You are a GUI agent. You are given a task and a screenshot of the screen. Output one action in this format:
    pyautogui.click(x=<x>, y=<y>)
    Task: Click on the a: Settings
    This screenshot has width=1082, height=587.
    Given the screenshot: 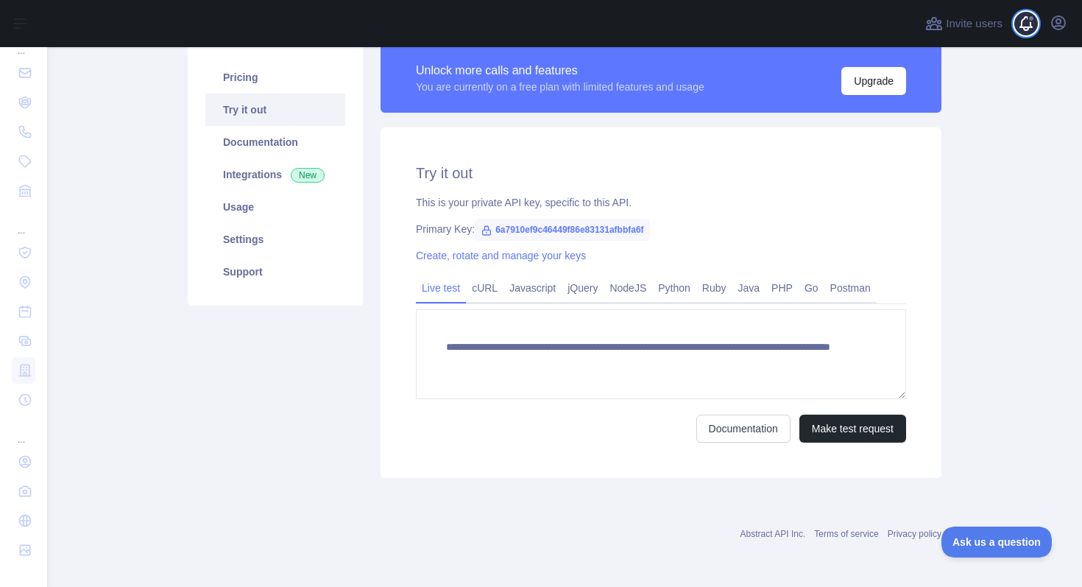 What is the action you would take?
    pyautogui.click(x=275, y=239)
    